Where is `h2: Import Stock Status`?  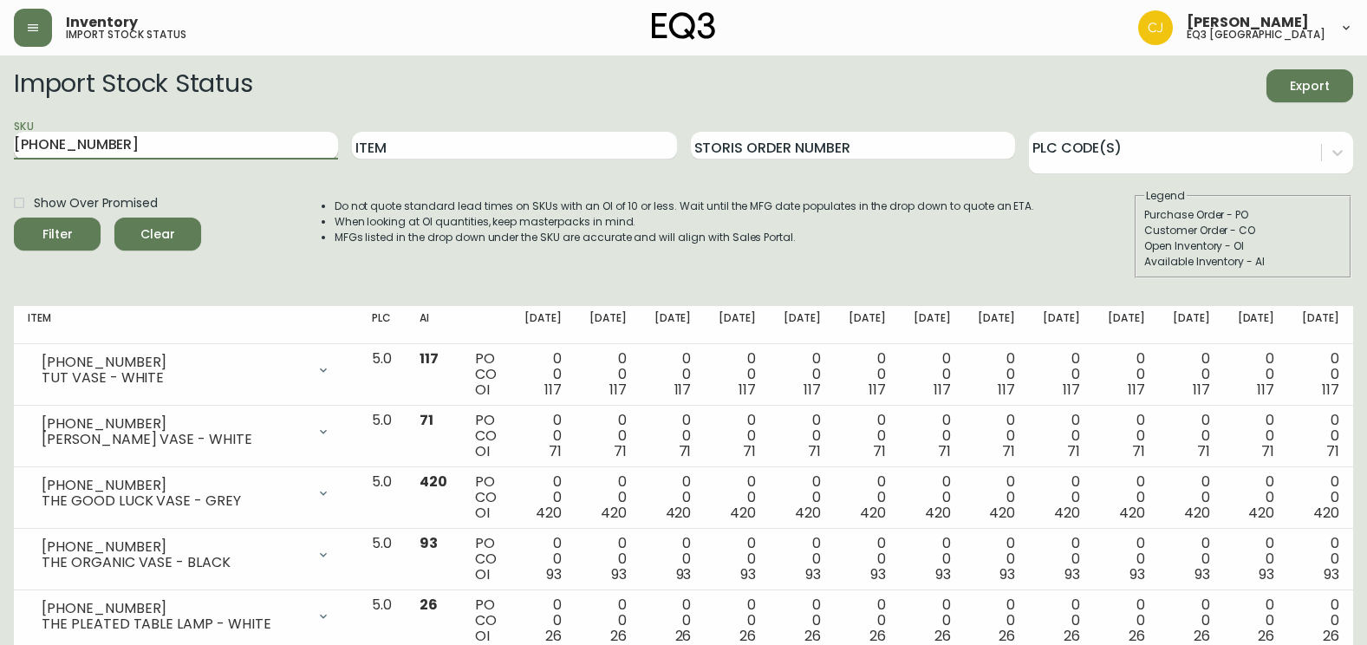
h2: Import Stock Status is located at coordinates (133, 86).